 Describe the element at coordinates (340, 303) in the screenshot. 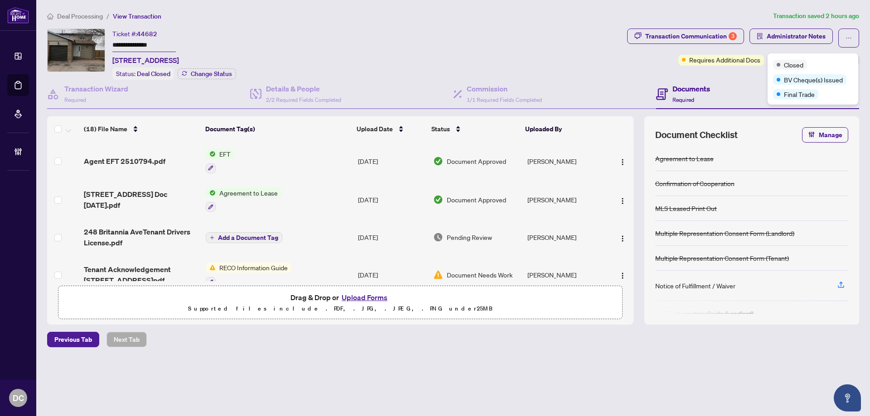

I see `span: Drag & Drop orUpload FormsSupported files include .PDF, .JPG, .JPEG, .PNG under25MB` at that location.